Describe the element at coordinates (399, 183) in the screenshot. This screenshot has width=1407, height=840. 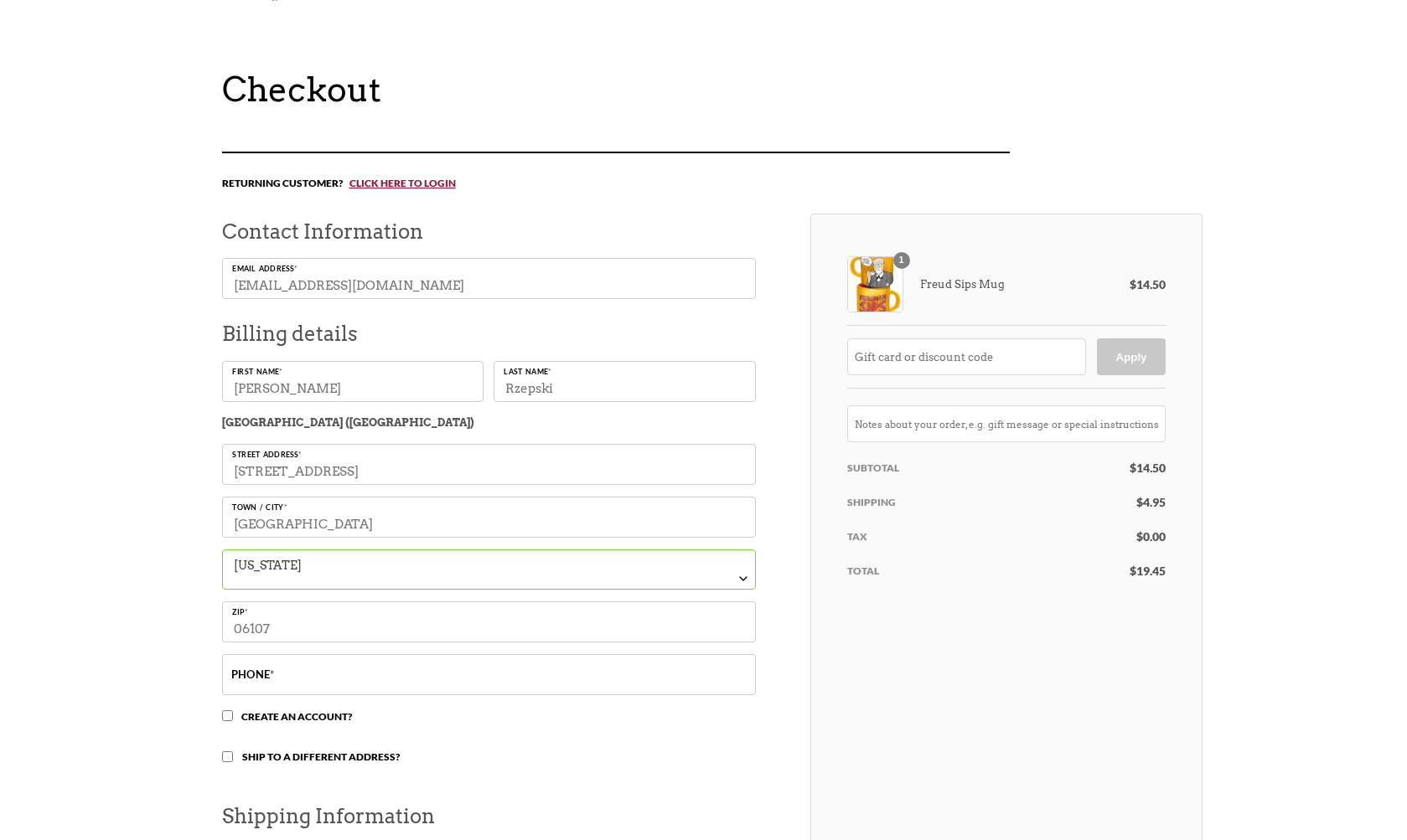
I see `a: Click here to login` at that location.